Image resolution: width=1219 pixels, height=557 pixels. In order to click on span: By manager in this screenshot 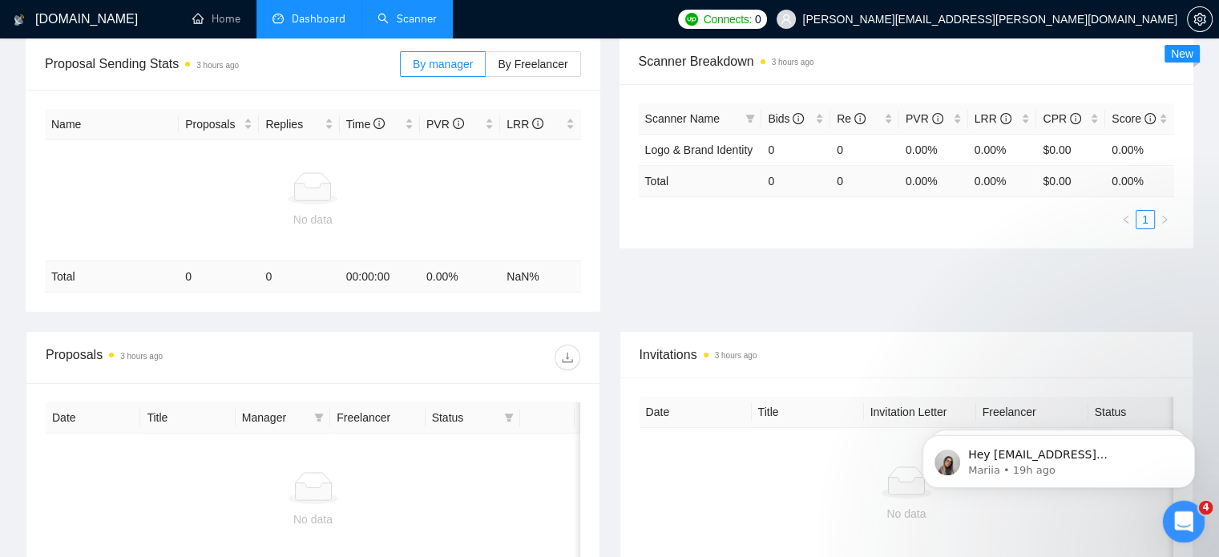, I will do `click(443, 64)`.